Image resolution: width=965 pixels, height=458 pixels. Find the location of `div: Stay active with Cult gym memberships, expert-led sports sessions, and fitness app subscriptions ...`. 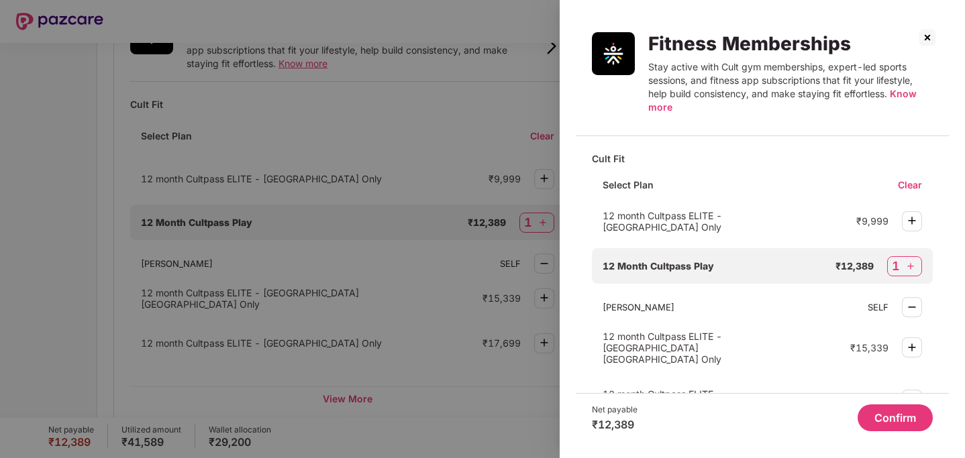

div: Stay active with Cult gym memberships, expert-led sports sessions, and fitness app subscriptions ... is located at coordinates (790, 87).